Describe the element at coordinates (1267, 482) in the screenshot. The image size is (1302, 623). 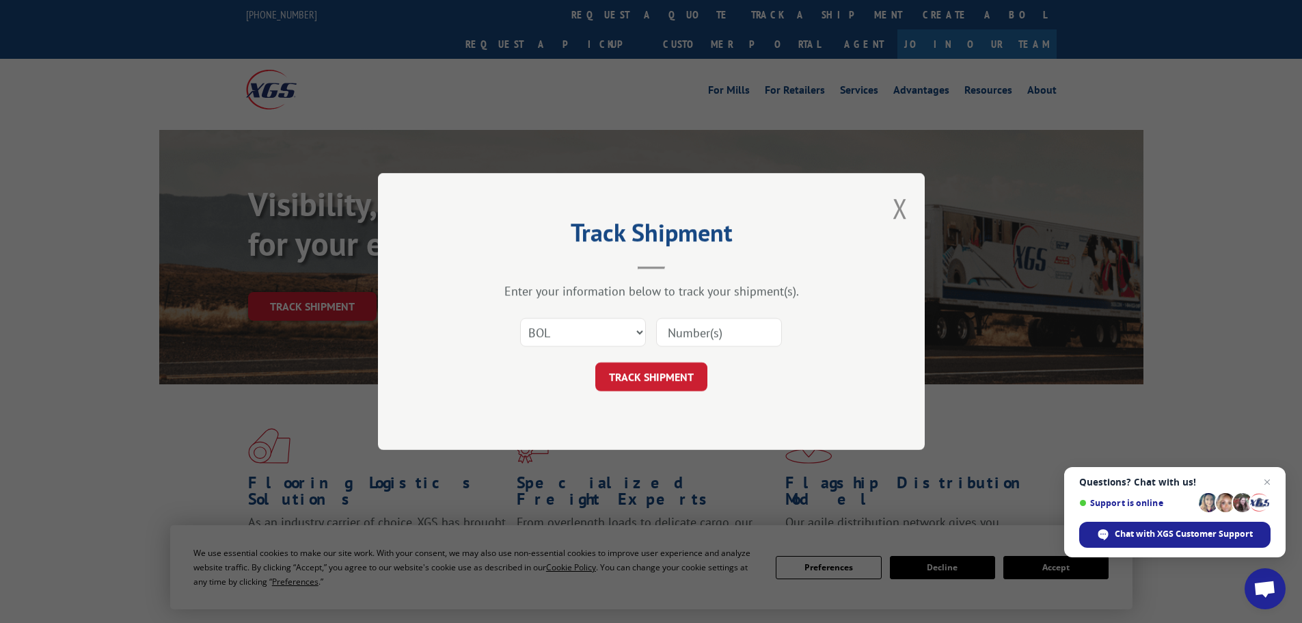
I see `span: Close chat` at that location.